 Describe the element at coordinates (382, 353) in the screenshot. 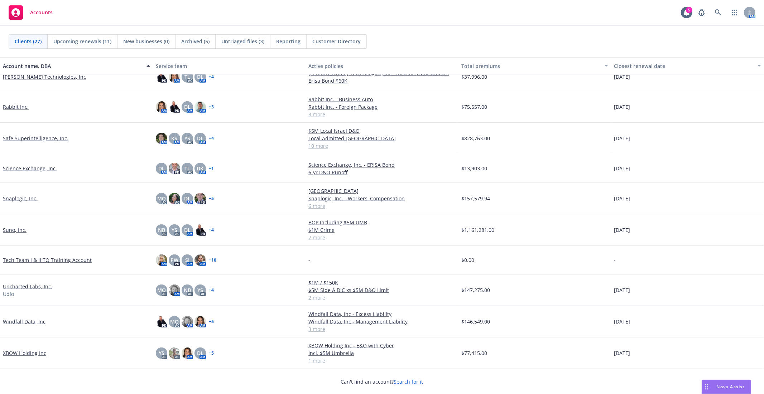

I see `a: Incl. $5M Umbrella` at that location.